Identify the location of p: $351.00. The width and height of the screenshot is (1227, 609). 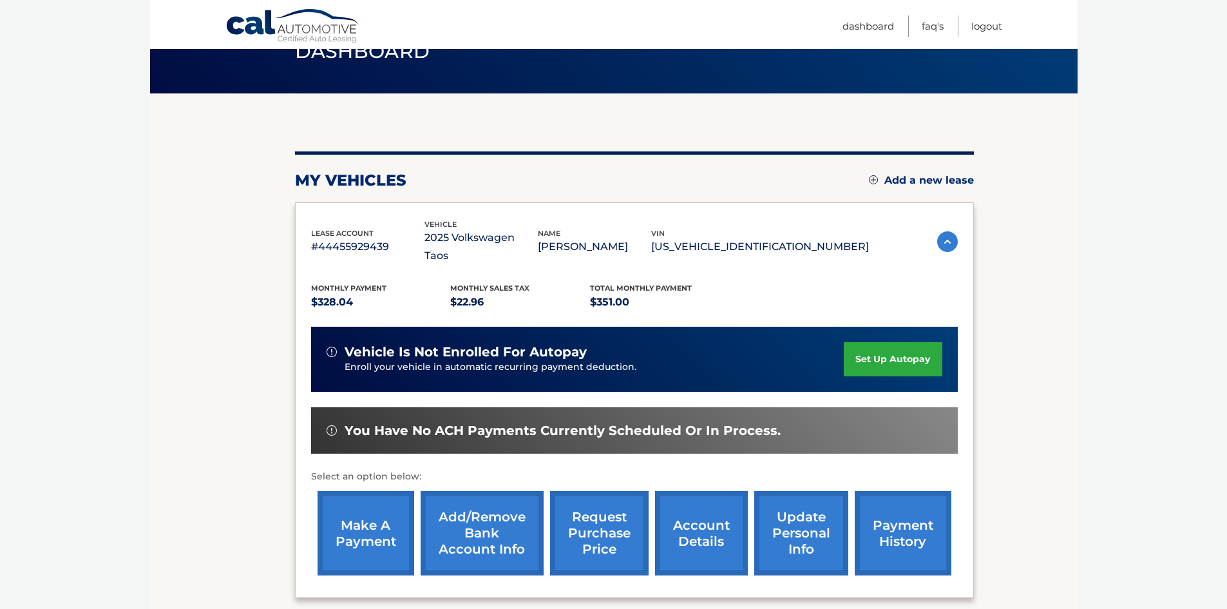
(660, 302).